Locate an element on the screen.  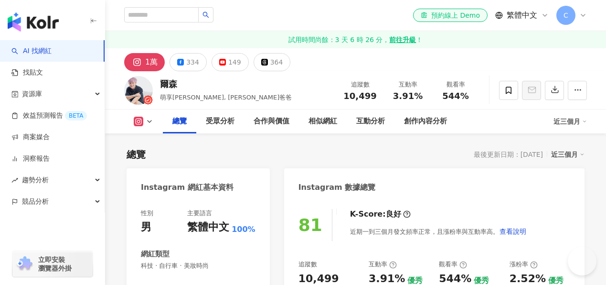
div: 網紅類型 is located at coordinates (155, 254).